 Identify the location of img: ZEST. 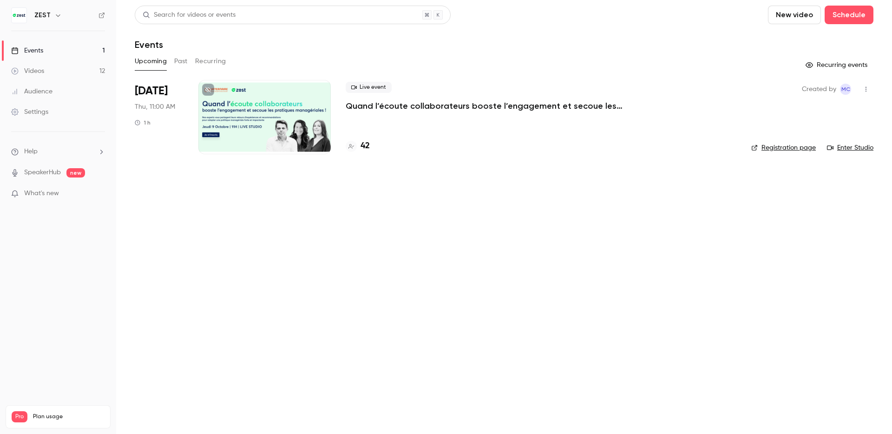
(19, 15).